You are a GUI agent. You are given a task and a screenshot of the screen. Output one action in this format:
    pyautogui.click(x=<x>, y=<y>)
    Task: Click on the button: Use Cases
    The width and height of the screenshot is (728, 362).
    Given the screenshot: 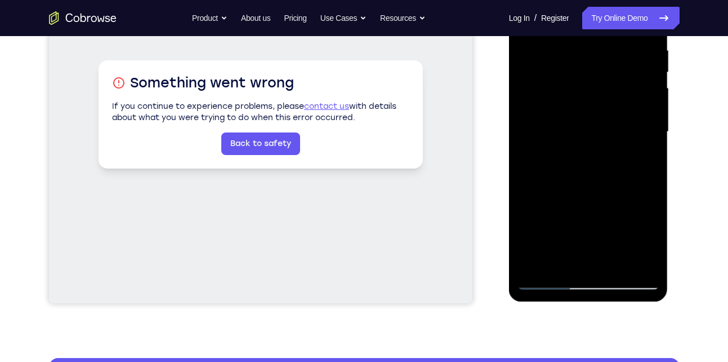 What is the action you would take?
    pyautogui.click(x=344, y=18)
    